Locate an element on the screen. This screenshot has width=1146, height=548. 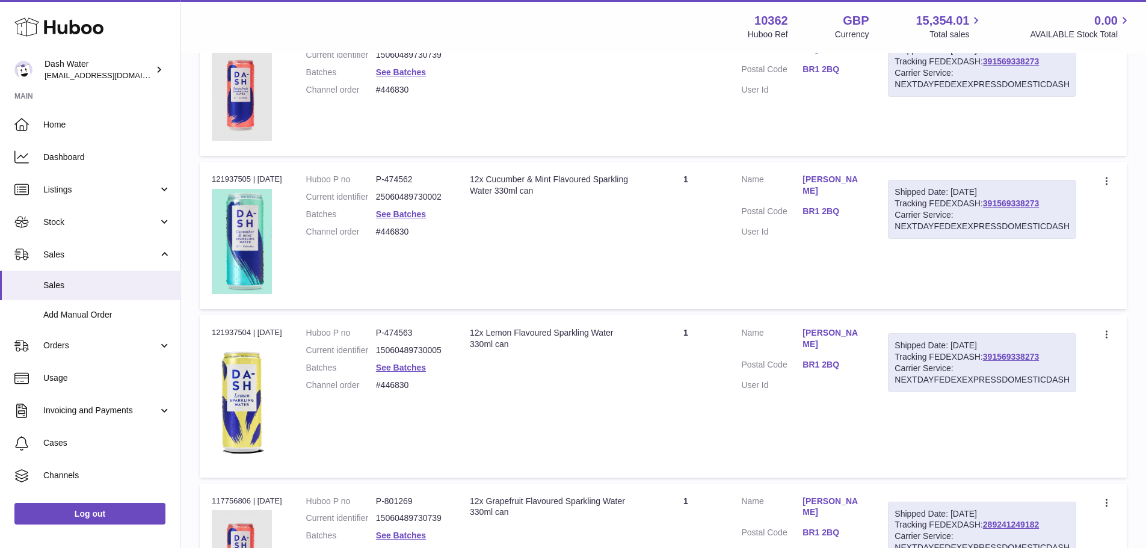
span: Channels is located at coordinates (107, 475).